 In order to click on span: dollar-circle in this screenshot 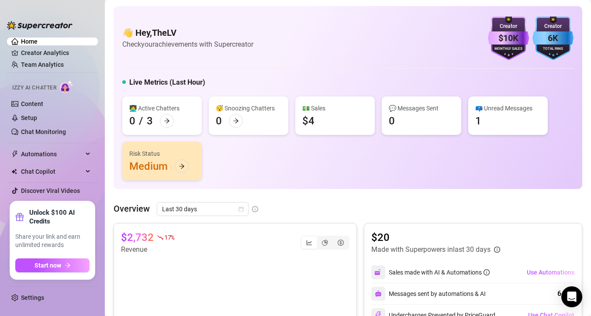, I will do `click(341, 243)`.